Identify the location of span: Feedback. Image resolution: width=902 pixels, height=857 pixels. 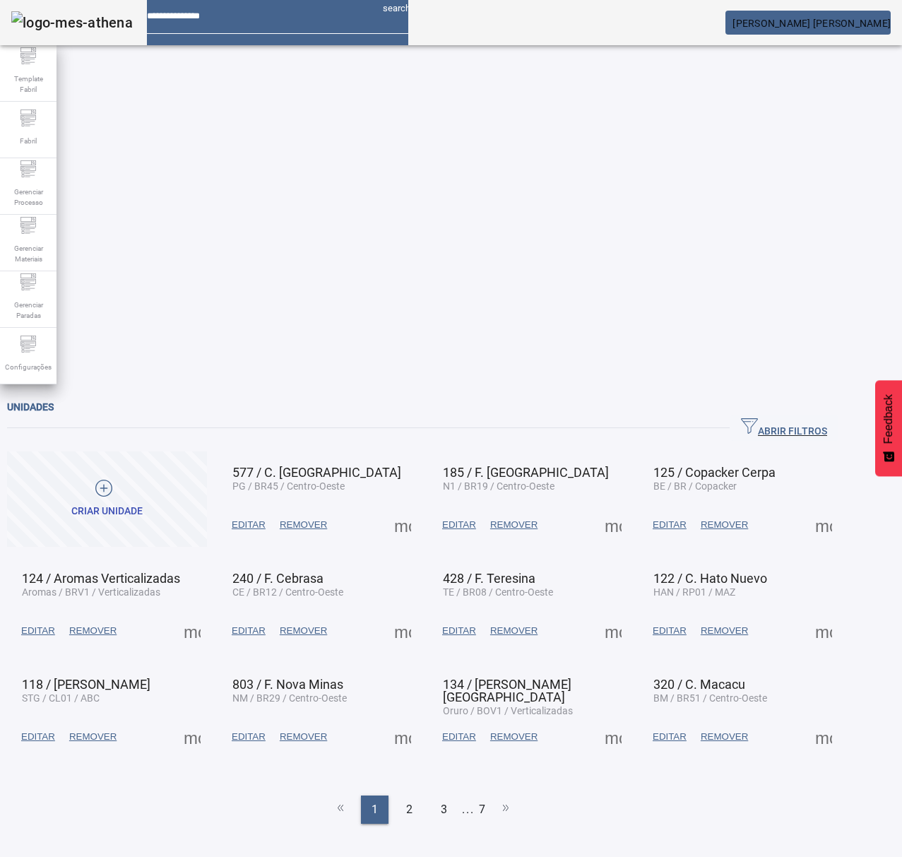
(889, 419).